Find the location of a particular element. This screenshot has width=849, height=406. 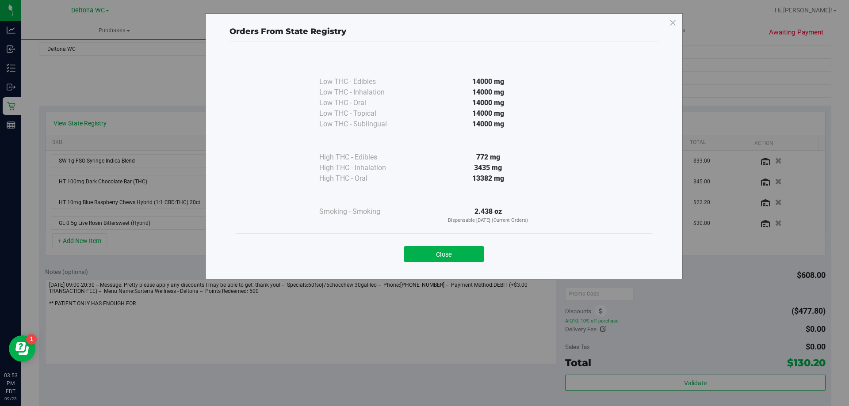

div: 2.438 oz is located at coordinates (488, 215).